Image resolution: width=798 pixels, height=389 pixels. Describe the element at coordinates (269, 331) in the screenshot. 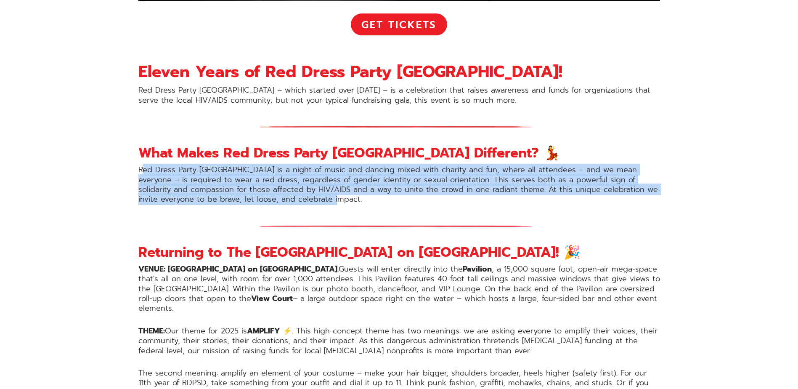

I see `strong: AMPLIFY ⚡️` at that location.